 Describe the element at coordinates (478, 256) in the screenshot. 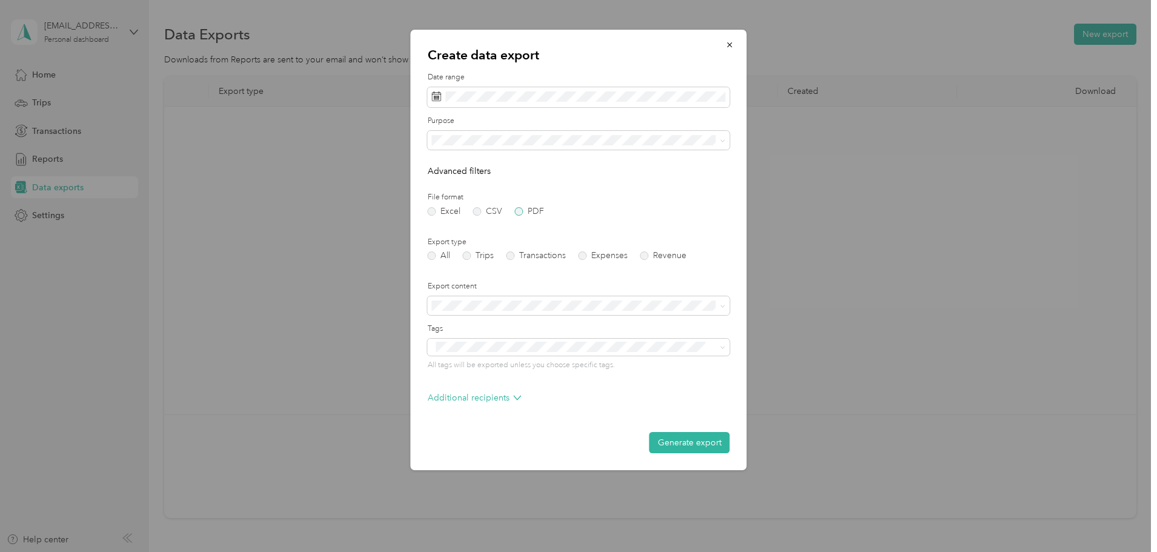

I see `label: Trips` at that location.